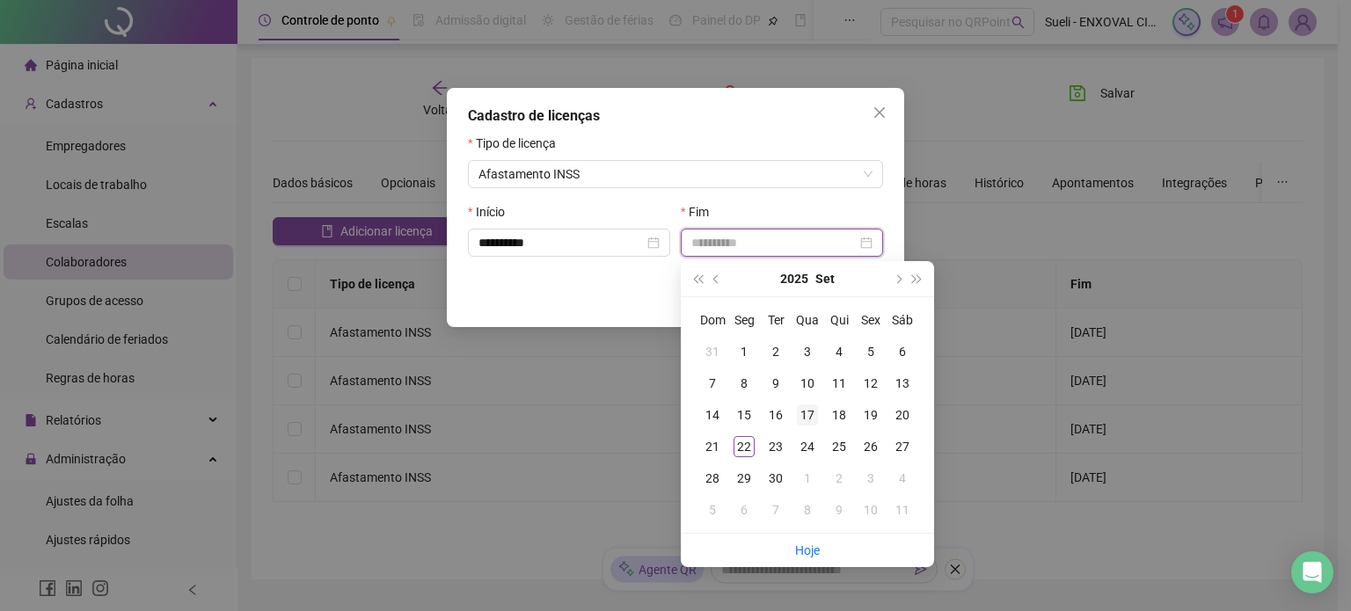 This screenshot has width=1351, height=611. What do you see at coordinates (917, 279) in the screenshot?
I see `button: super-next-year` at bounding box center [917, 279].